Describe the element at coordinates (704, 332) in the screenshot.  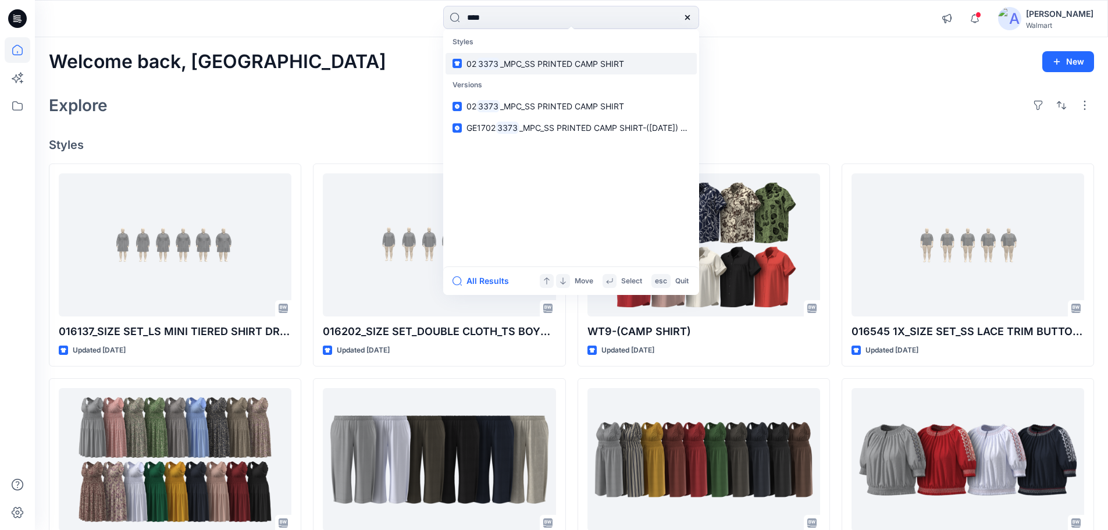
I see `p: WT9-(CAMP SHIRT)` at that location.